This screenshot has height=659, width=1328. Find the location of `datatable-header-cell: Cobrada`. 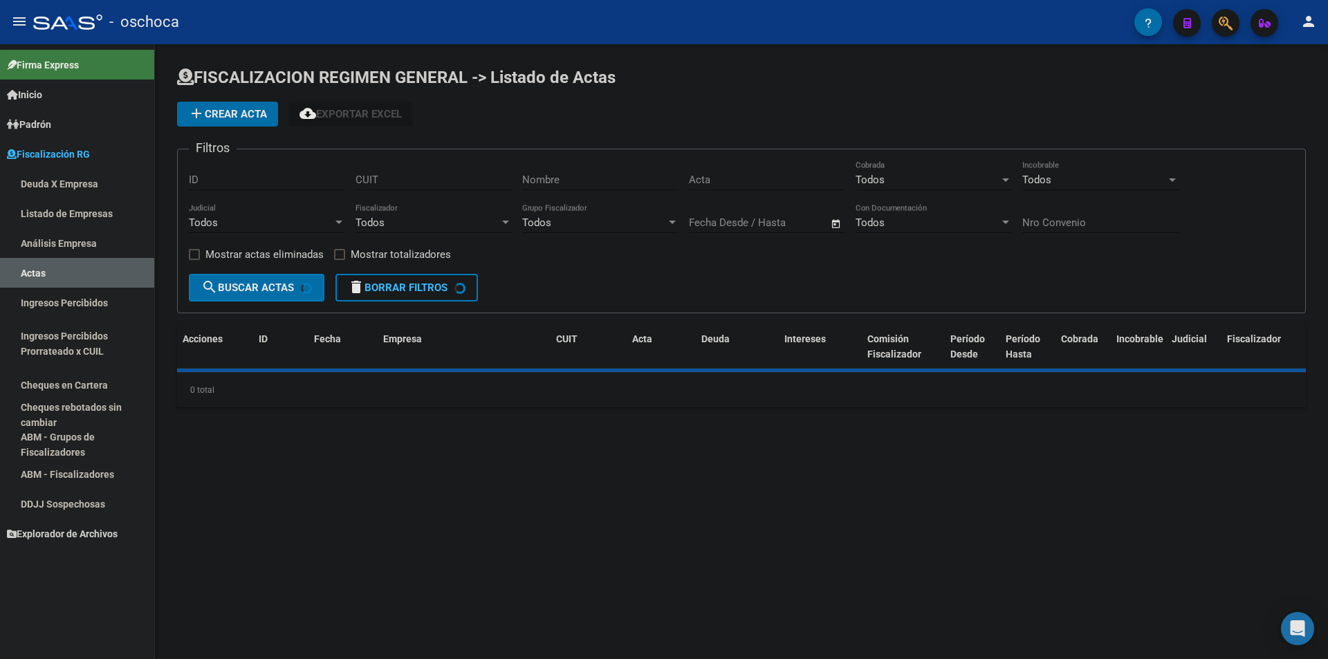

datatable-header-cell: Cobrada is located at coordinates (1084, 347).